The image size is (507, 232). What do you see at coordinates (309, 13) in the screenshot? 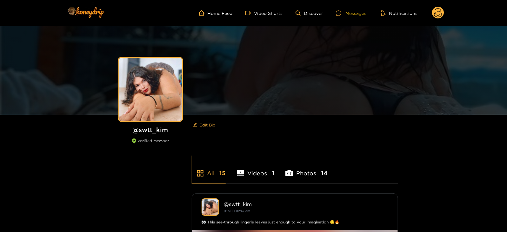
I see `a: Discover` at bounding box center [309, 13].